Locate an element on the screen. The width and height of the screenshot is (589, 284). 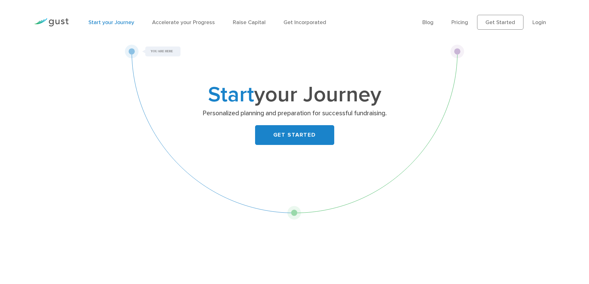
a: Login is located at coordinates (540, 22).